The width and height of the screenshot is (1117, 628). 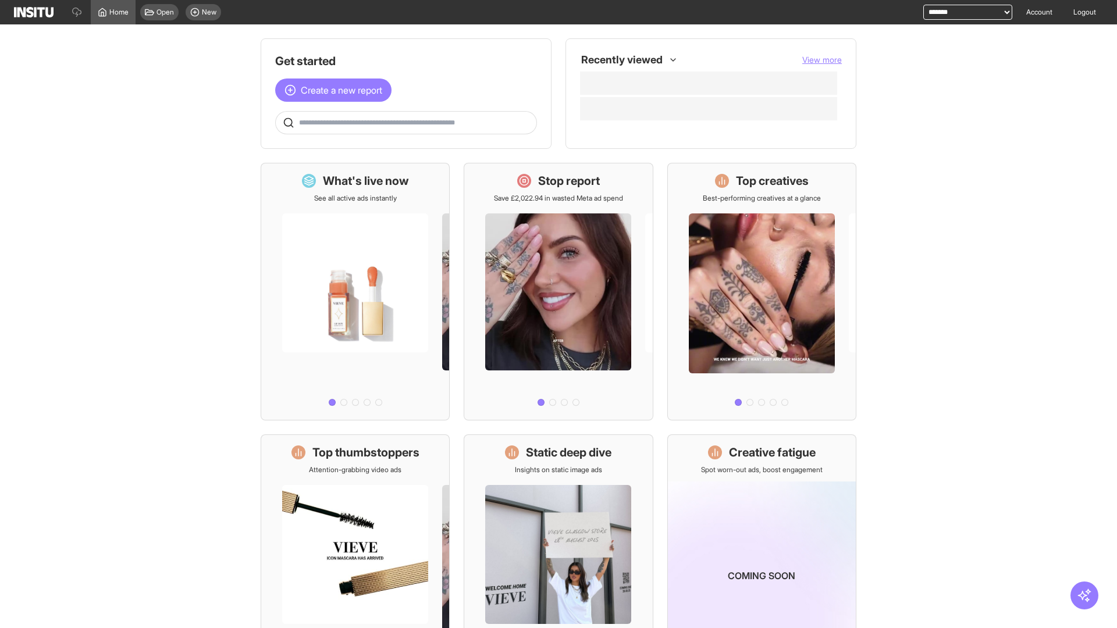 What do you see at coordinates (772, 181) in the screenshot?
I see `h1: Top creatives` at bounding box center [772, 181].